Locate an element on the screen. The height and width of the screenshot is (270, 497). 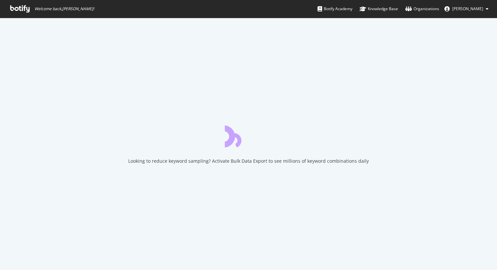
div: Botify Academy is located at coordinates (335, 9).